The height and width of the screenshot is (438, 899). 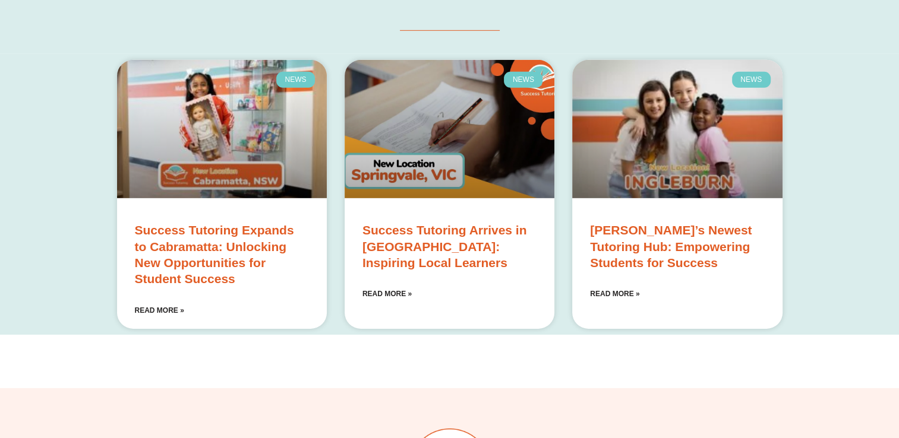 I want to click on a: Read more about Success Tutoring Expands to Cabramatta: Unlocking New Opportunities for Student S..., so click(x=159, y=311).